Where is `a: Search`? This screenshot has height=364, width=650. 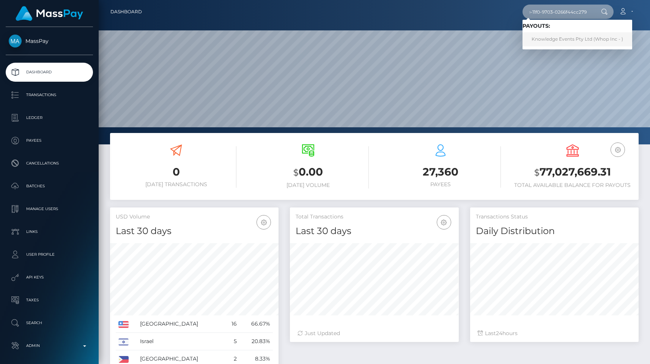
a: Search is located at coordinates (49, 323).